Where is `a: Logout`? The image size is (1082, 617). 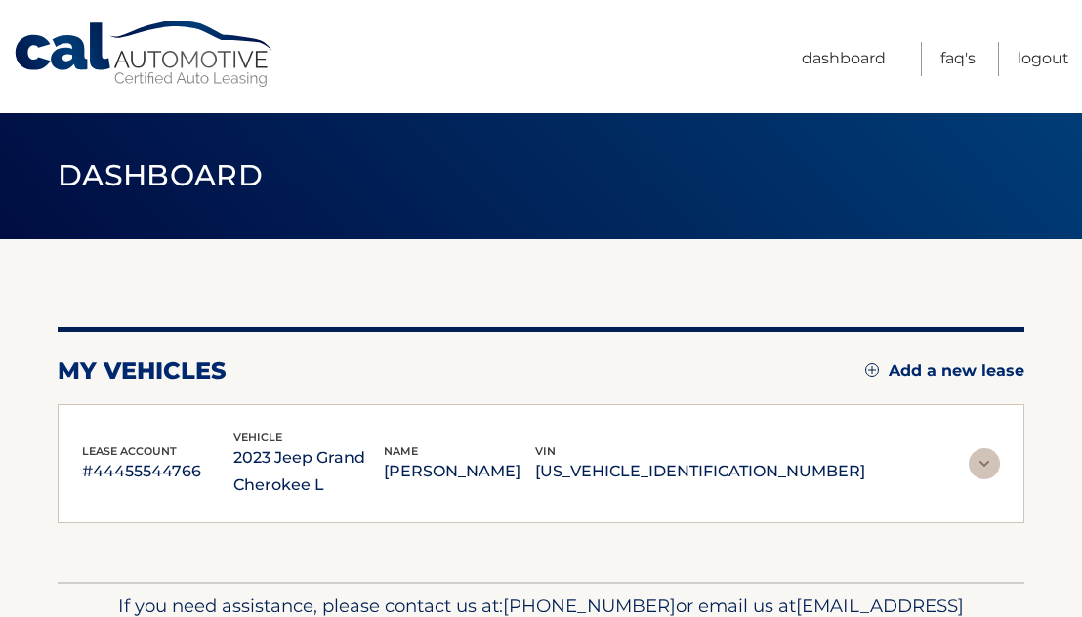 a: Logout is located at coordinates (1043, 59).